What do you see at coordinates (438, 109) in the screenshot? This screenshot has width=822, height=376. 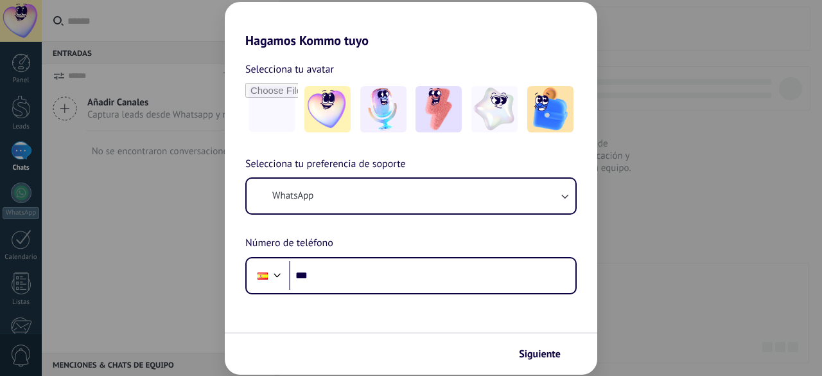 I see `img: -3.jpeg` at bounding box center [438, 109].